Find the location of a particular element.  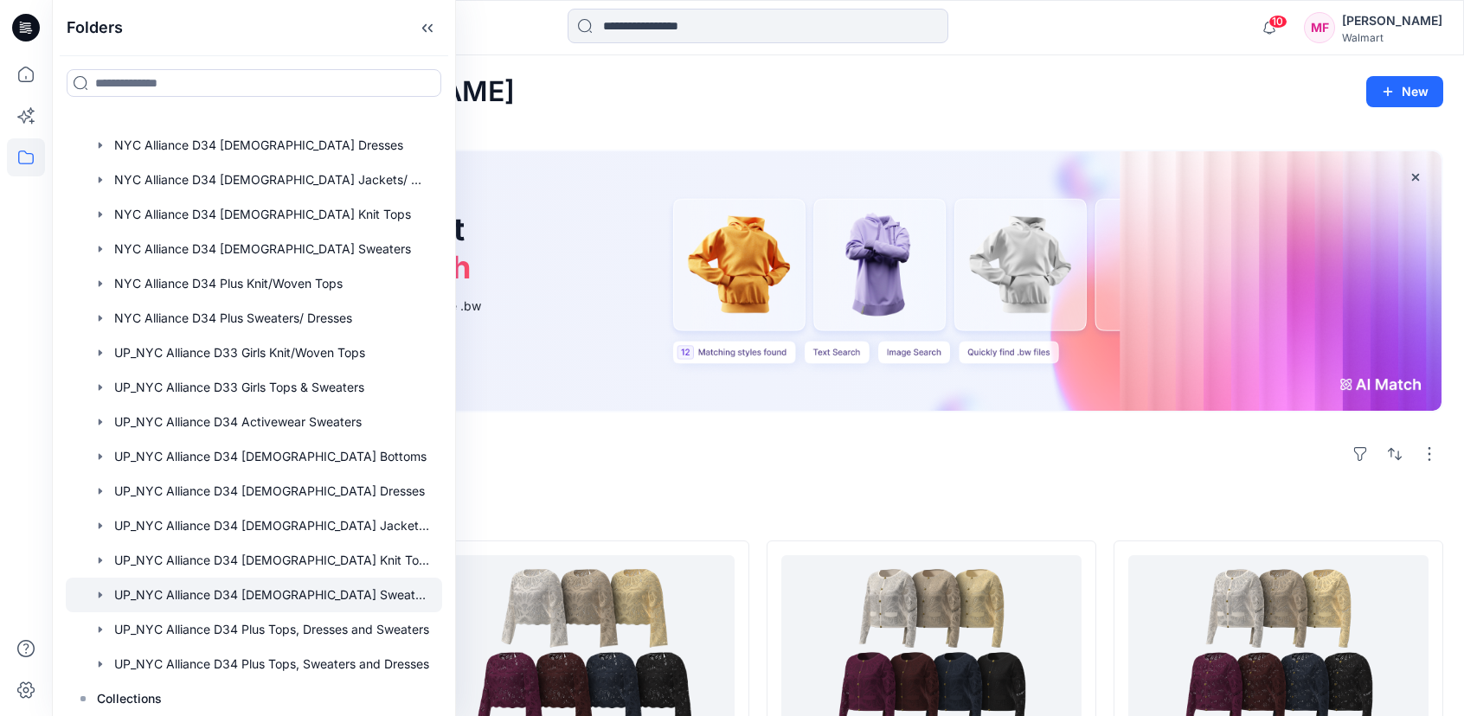

div: Walmart is located at coordinates (1392, 37).